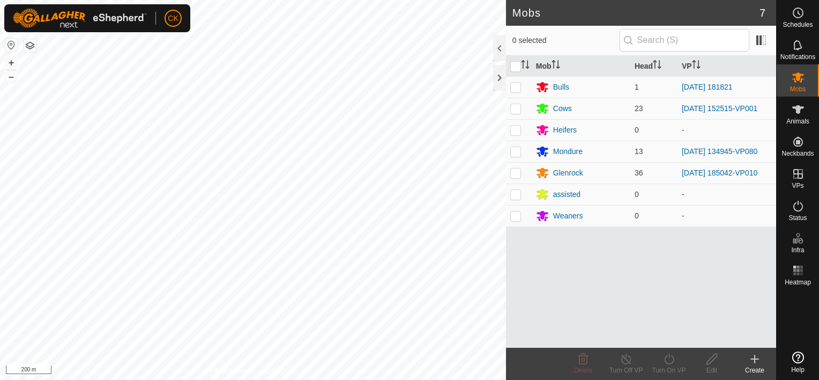  What do you see at coordinates (568, 173) in the screenshot?
I see `div: Glenrock` at bounding box center [568, 173].